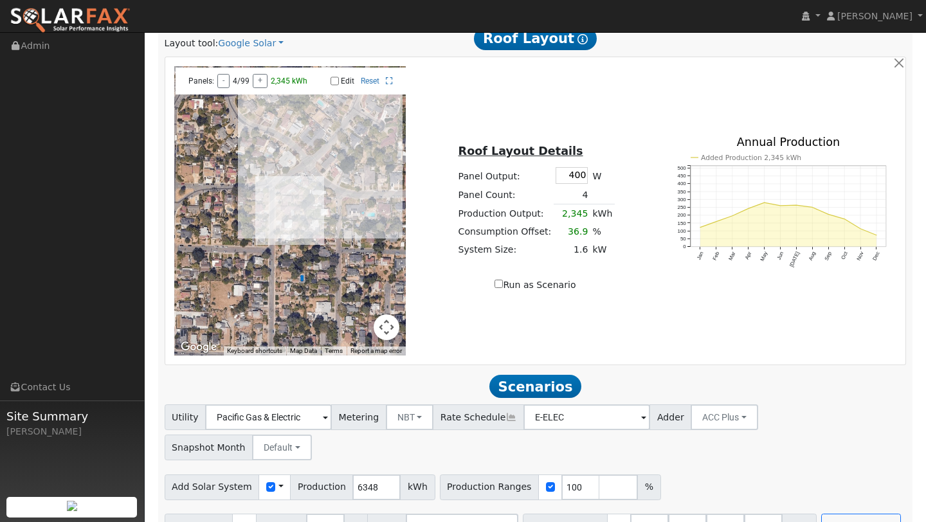  What do you see at coordinates (877, 256) in the screenshot?
I see `text: Dec` at bounding box center [877, 256].